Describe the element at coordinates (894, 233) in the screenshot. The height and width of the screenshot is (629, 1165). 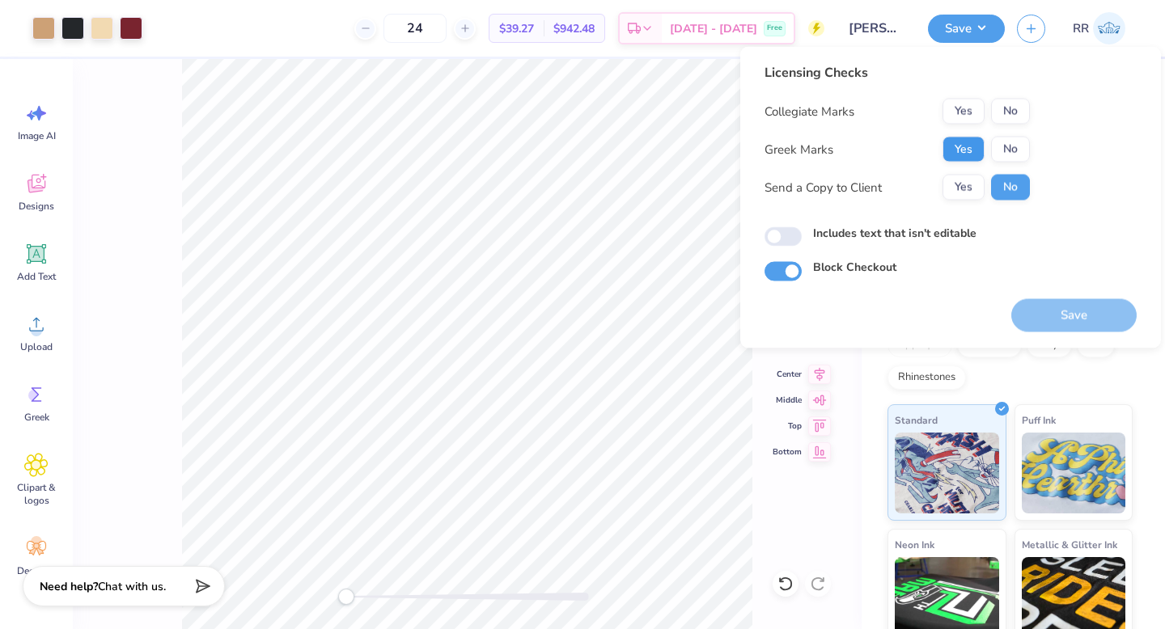
I see `label: Includes text that isn't editable` at that location.